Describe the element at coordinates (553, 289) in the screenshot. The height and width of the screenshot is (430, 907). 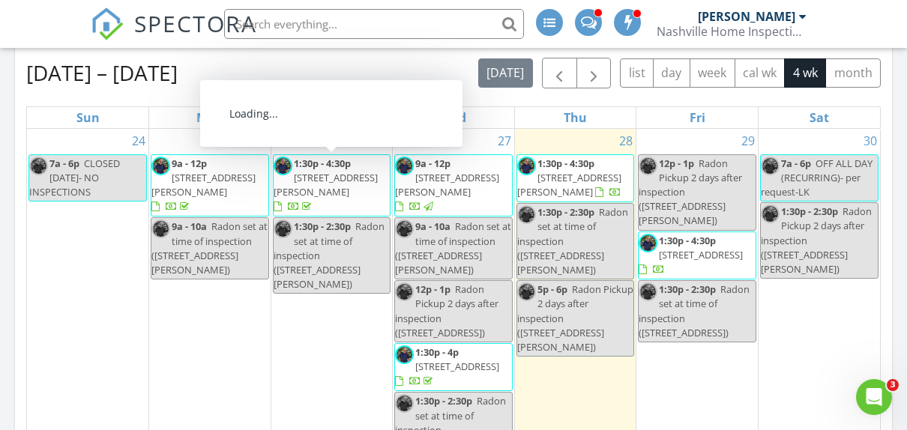
I see `span: 5p - 6p` at that location.